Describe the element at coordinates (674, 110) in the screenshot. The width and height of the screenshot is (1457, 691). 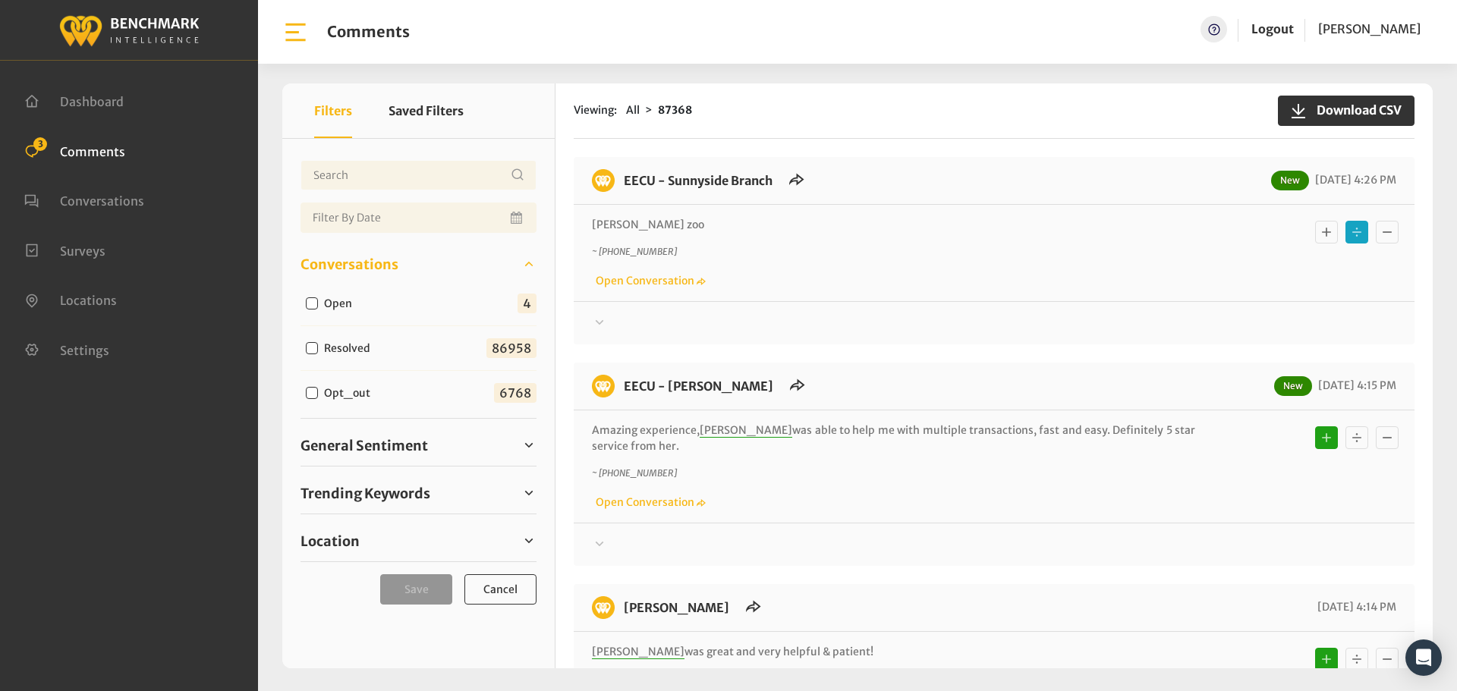
I see `strong: 87368` at that location.